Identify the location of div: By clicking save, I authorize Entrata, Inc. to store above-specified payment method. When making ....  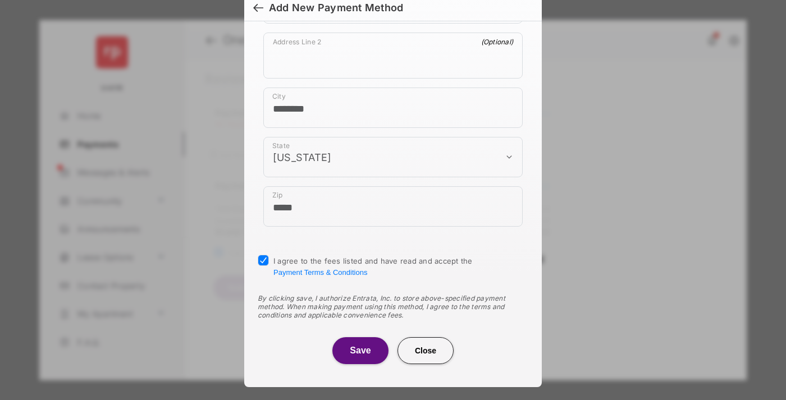
(393, 307).